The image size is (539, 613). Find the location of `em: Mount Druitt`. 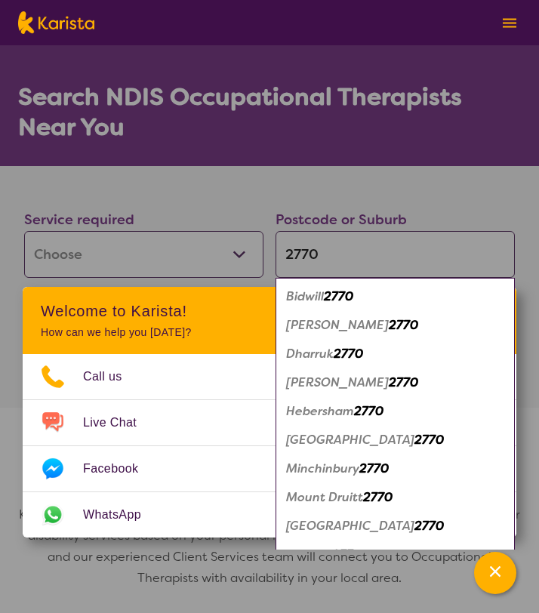

em: Mount Druitt is located at coordinates (324, 496).